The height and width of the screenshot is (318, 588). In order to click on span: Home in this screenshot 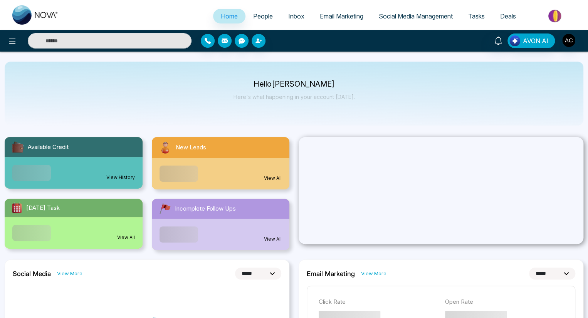, I will do `click(229, 16)`.